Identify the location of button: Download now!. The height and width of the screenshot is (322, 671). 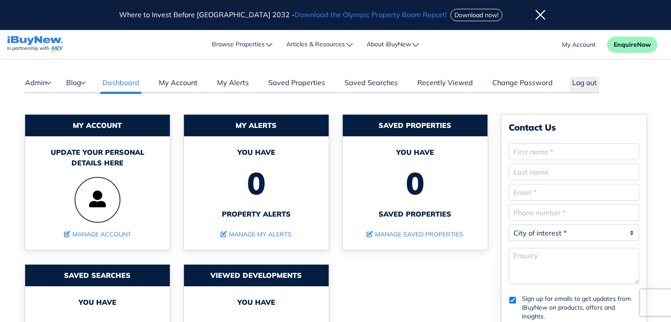
(477, 15).